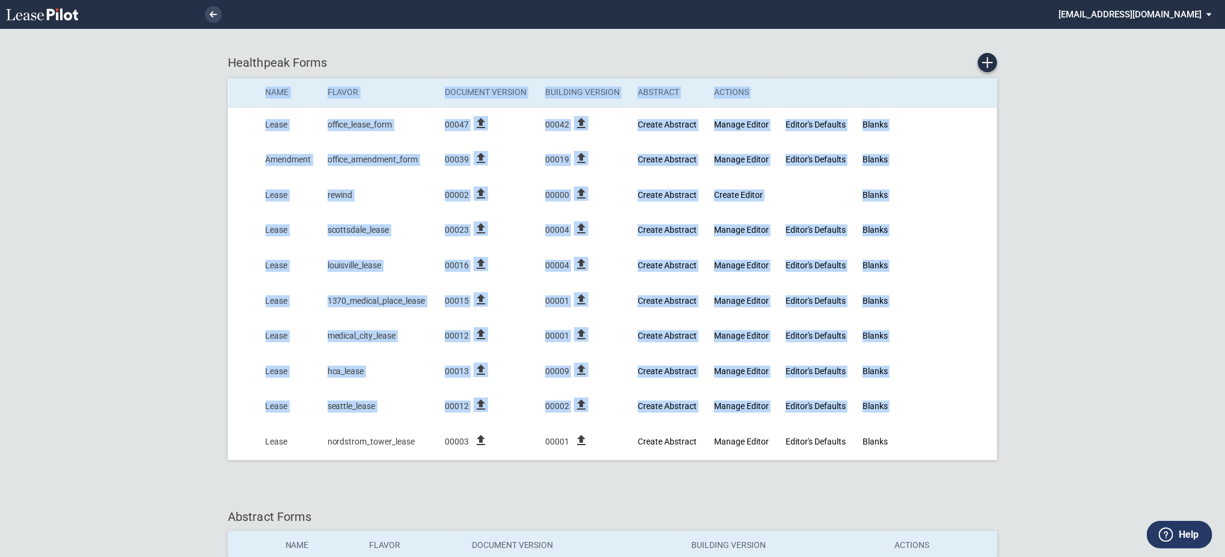 The width and height of the screenshot is (1225, 557). What do you see at coordinates (612, 371) in the screenshot?
I see `tr: Created At: 2025-09-16T12:36:38+05:30; Updated At: 2025-09-16T12:37:47+05:30` at bounding box center [612, 371].